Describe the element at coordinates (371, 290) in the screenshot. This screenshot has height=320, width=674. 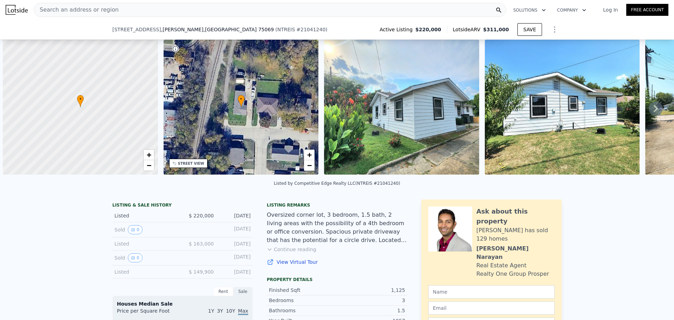
I see `div: 1,125` at that location.